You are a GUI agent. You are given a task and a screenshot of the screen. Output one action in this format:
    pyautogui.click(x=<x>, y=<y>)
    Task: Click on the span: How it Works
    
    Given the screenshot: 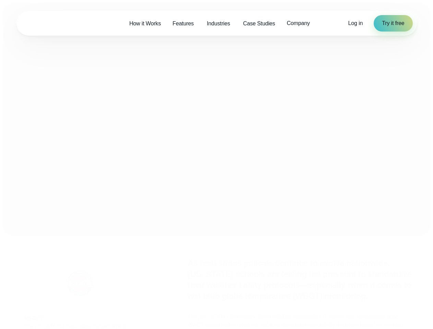 What is the action you would take?
    pyautogui.click(x=145, y=24)
    